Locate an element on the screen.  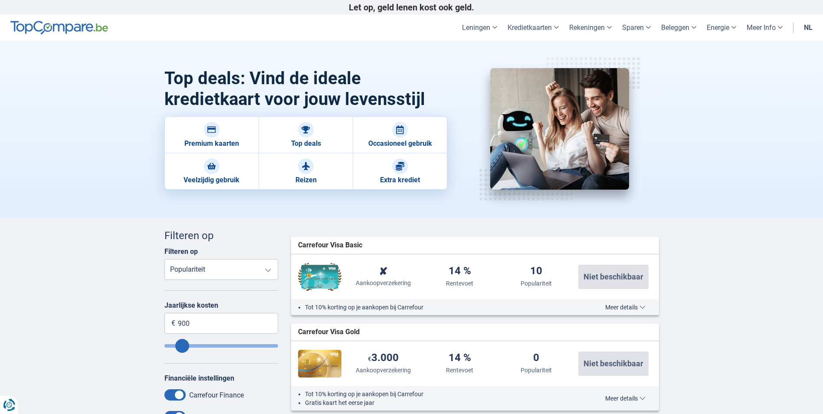
input: Annualfee is located at coordinates (221, 346).